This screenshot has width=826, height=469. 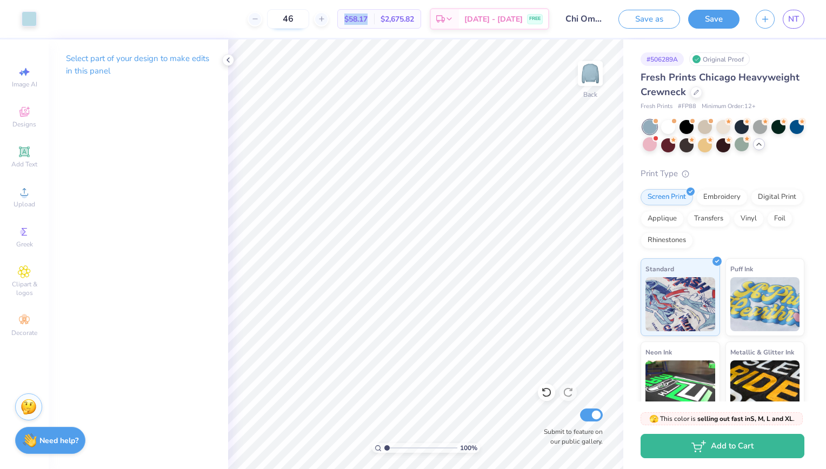 I want to click on div: Transfers, so click(x=709, y=219).